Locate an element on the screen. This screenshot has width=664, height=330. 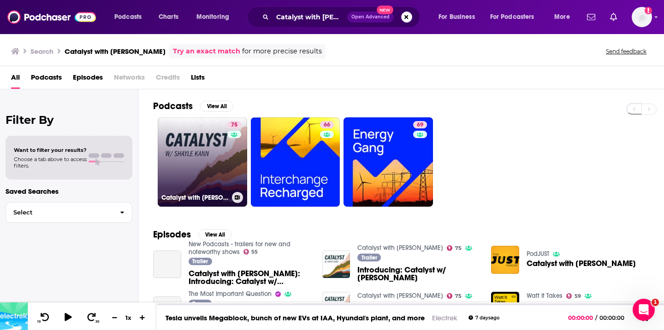
img: Podchaser - Follow, Share and Rate Podcasts is located at coordinates (52, 17).